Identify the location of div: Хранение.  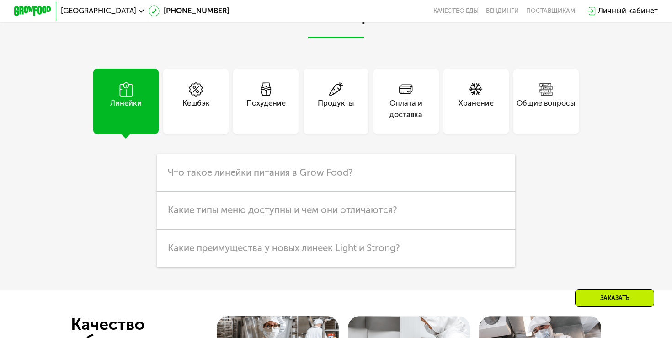
(476, 109).